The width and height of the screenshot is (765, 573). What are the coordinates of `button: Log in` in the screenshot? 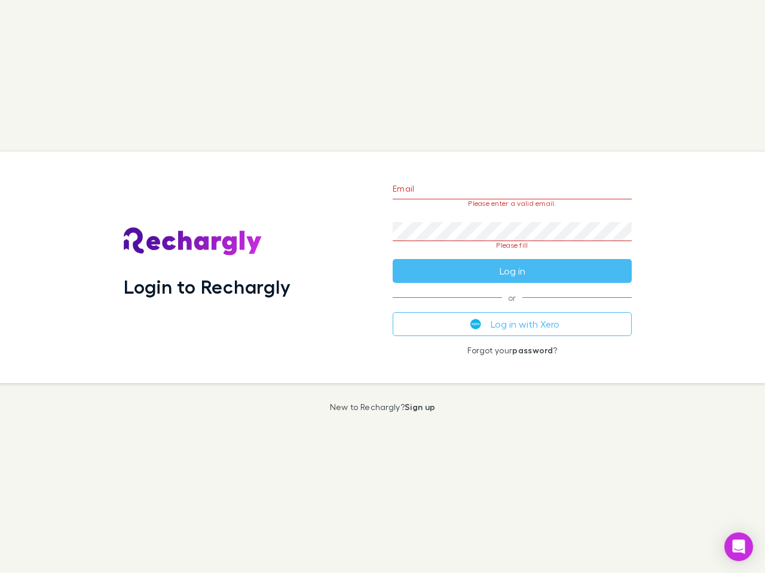 It's located at (512, 271).